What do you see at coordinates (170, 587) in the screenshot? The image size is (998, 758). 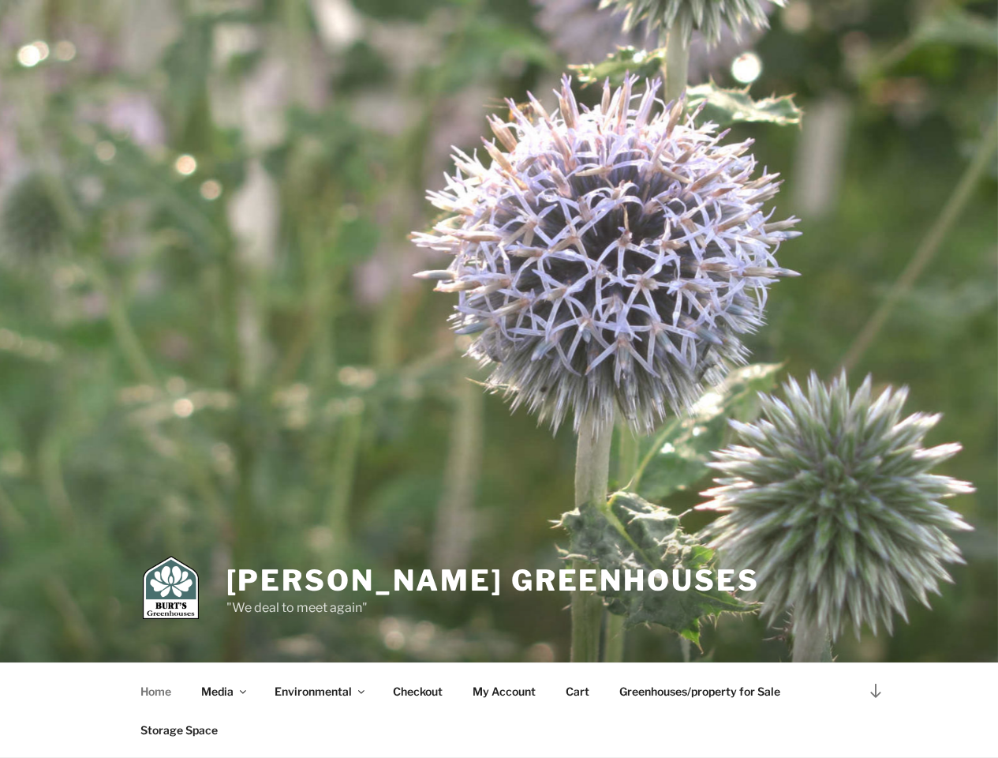 I see `img: Burt's Greenhouses` at bounding box center [170, 587].